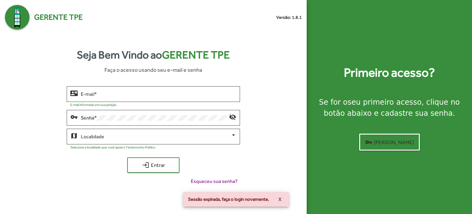 This screenshot has height=214, width=472. Describe the element at coordinates (113, 147) in the screenshot. I see `mat-hint: Selecione a localidade que você apoia o Testemunho Público.` at that location.